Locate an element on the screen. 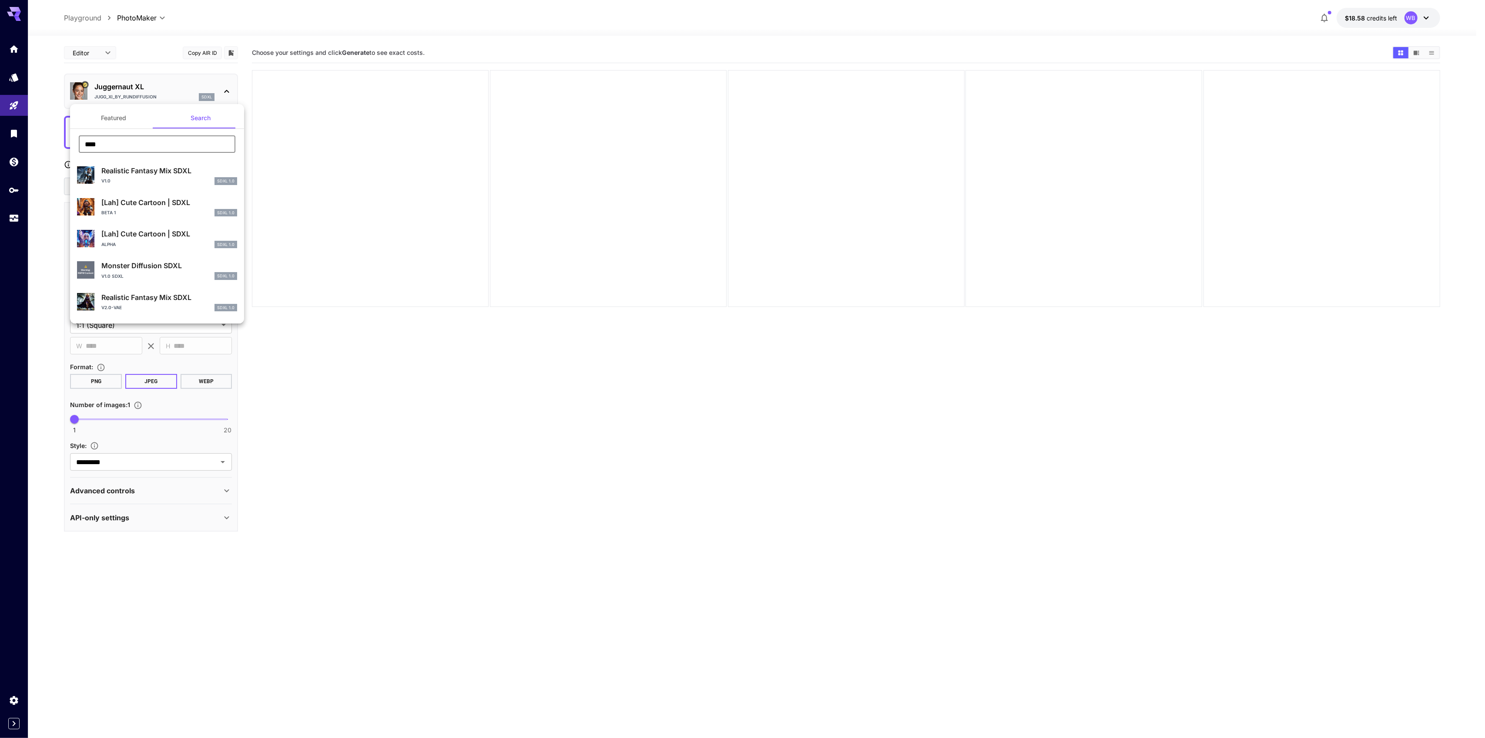  div: ⚠️Warning:NSFW ContentMonster Diffusion SDXLv1.0 SDXLSDXL 1.0 is located at coordinates (157, 270).